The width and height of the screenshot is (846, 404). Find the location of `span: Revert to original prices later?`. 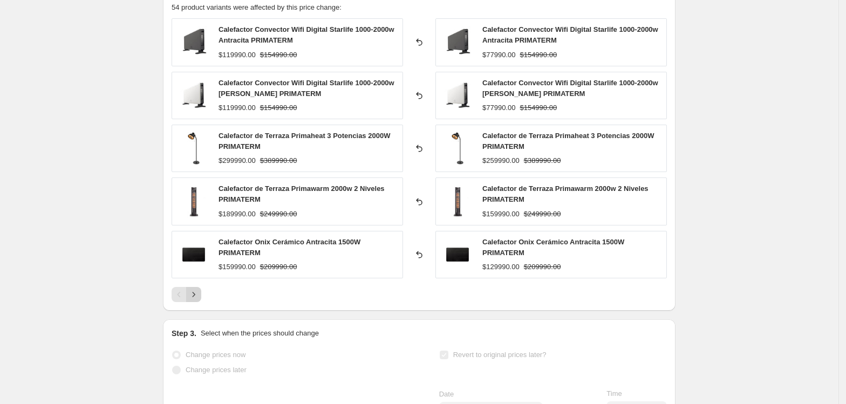

span: Revert to original prices later? is located at coordinates (500, 354).